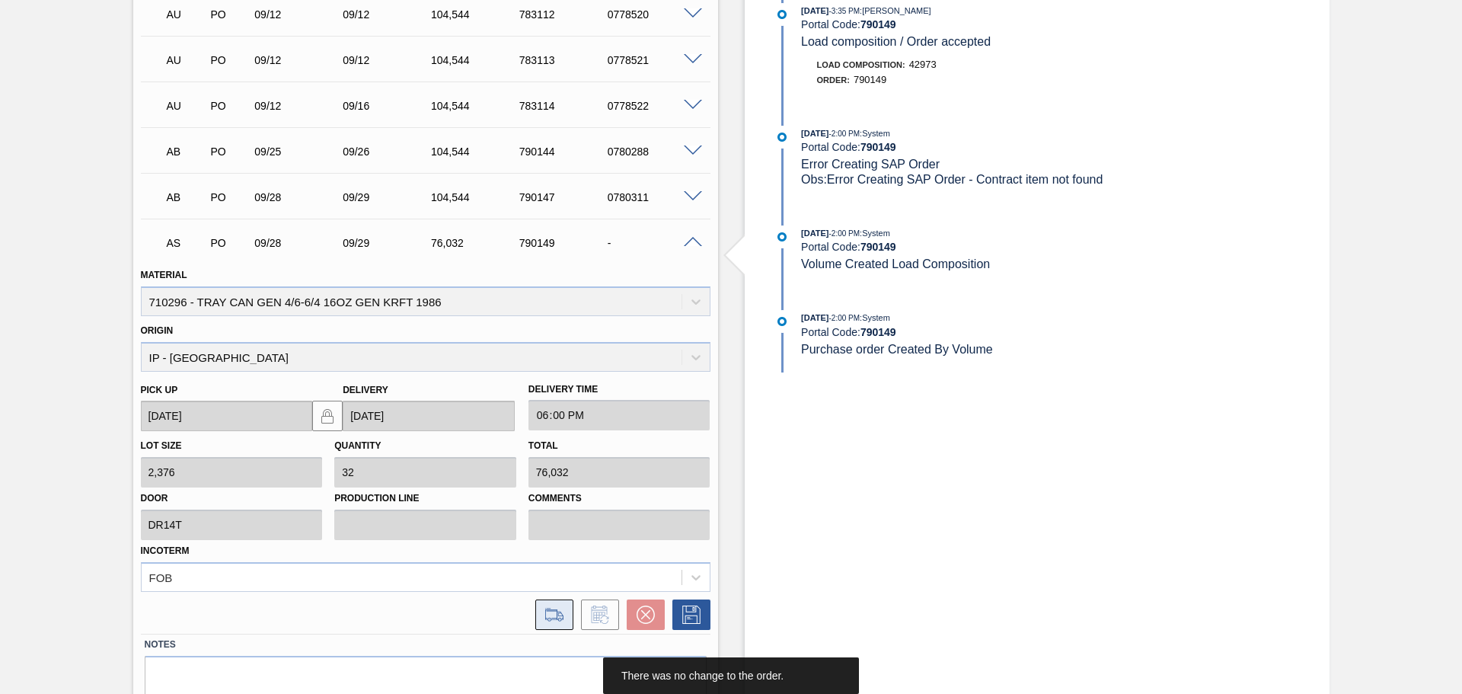 This screenshot has height=694, width=1462. What do you see at coordinates (365, 390) in the screenshot?
I see `label: Delivery` at bounding box center [365, 390].